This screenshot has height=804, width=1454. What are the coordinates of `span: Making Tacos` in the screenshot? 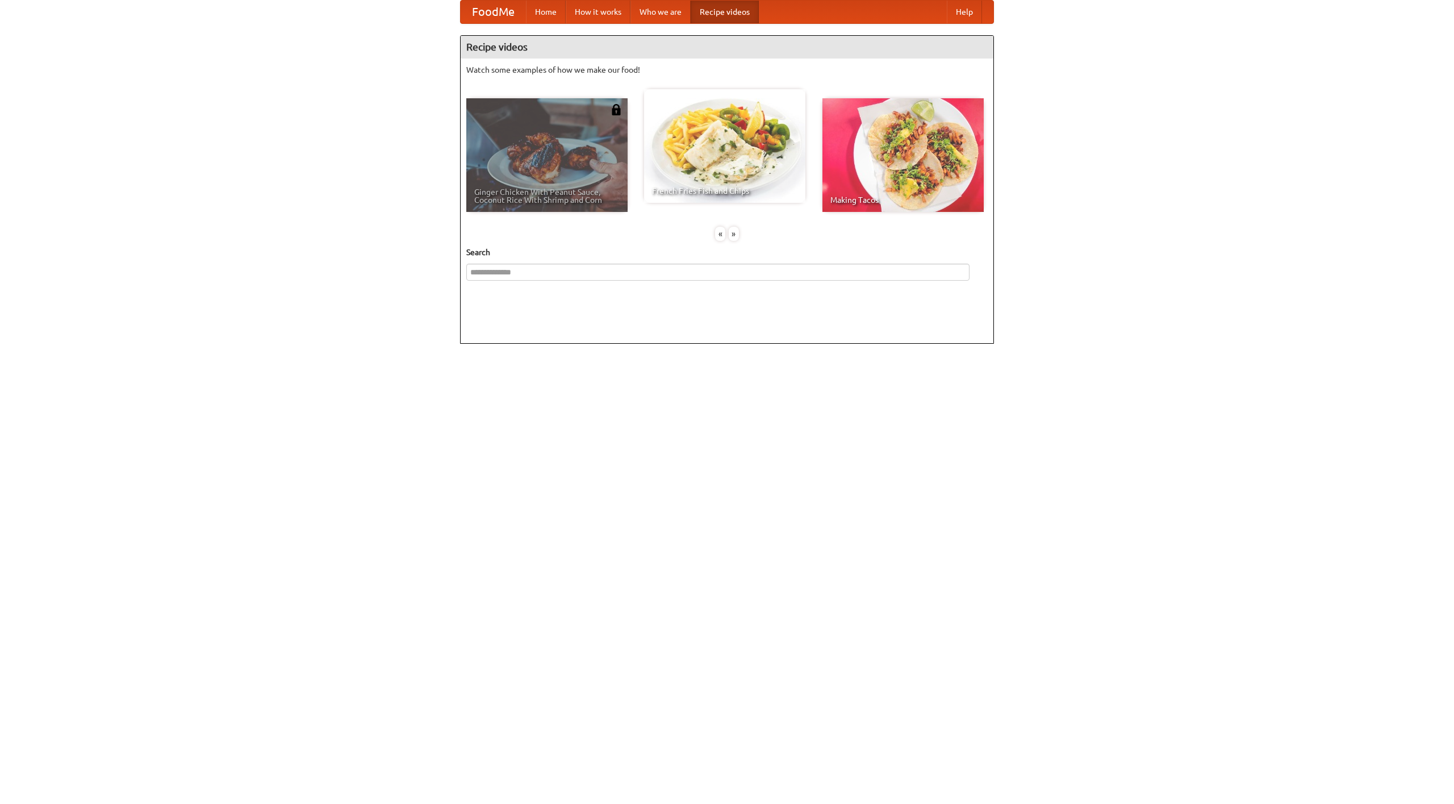 It's located at (903, 200).